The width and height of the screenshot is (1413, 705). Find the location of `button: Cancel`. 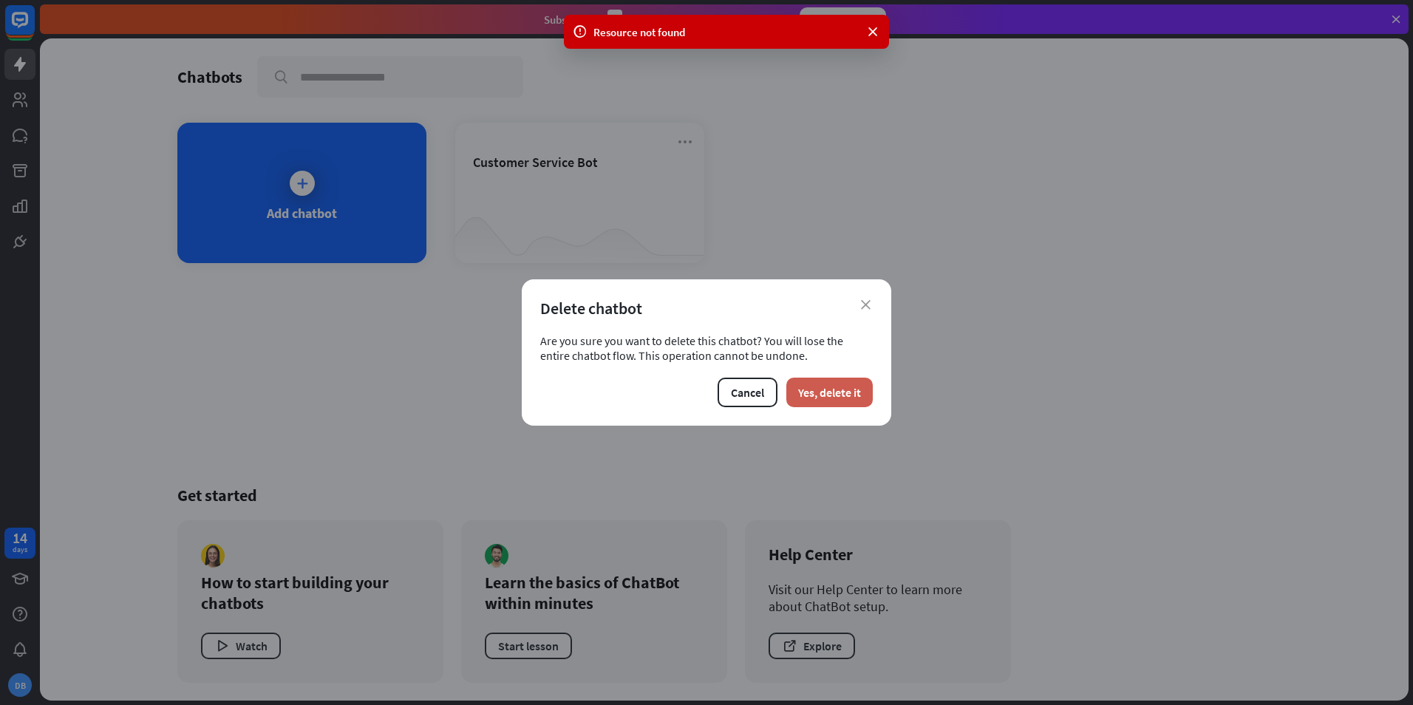

button: Cancel is located at coordinates (747, 392).